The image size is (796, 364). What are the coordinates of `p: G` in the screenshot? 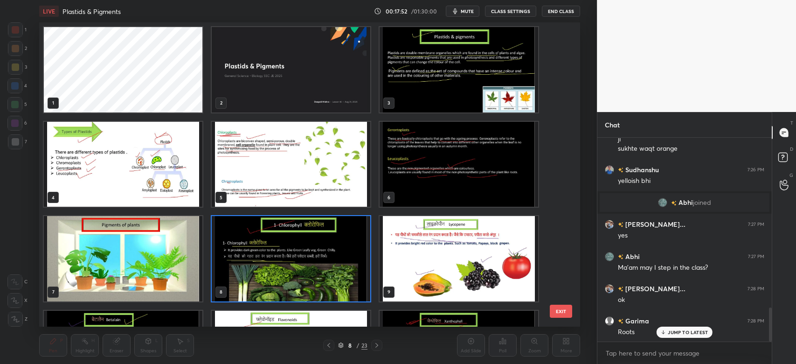 It's located at (791, 175).